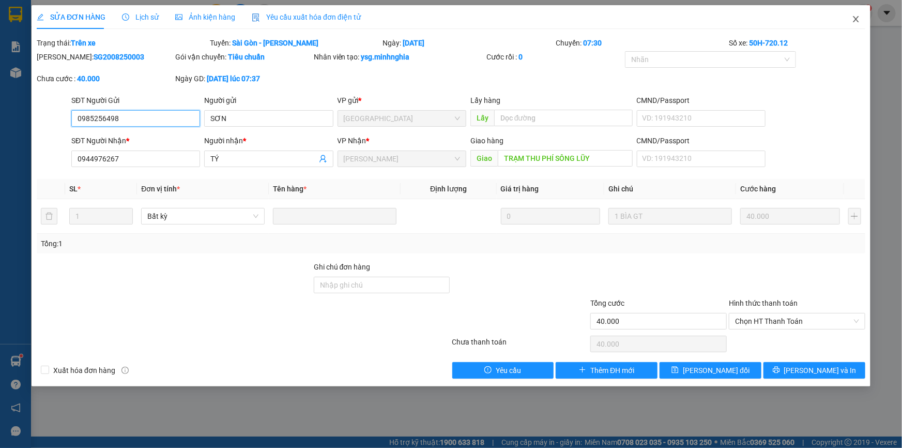  I want to click on b: 50H-720.12, so click(768, 43).